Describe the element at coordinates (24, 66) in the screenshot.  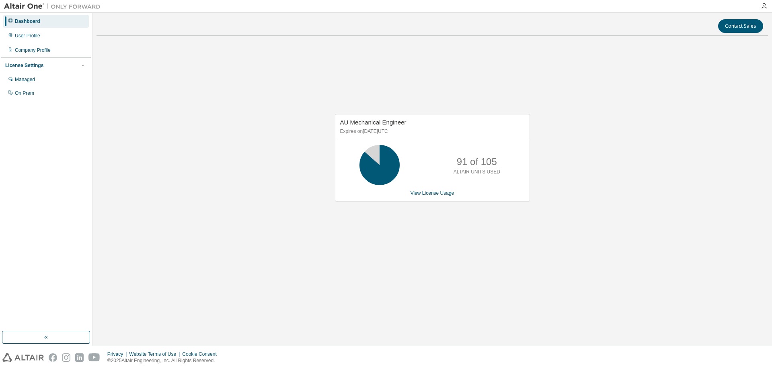
I see `div: License Settings` at that location.